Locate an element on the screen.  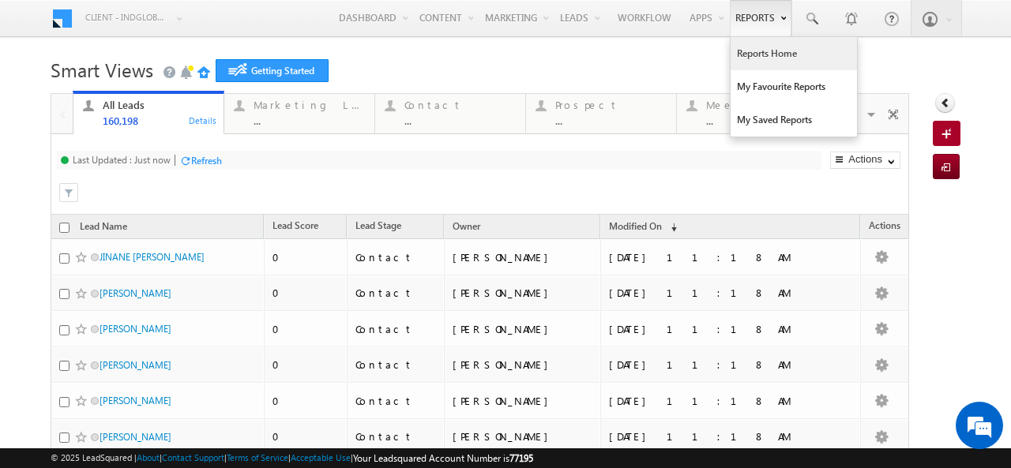
a: My Saved Reports is located at coordinates (794, 120).